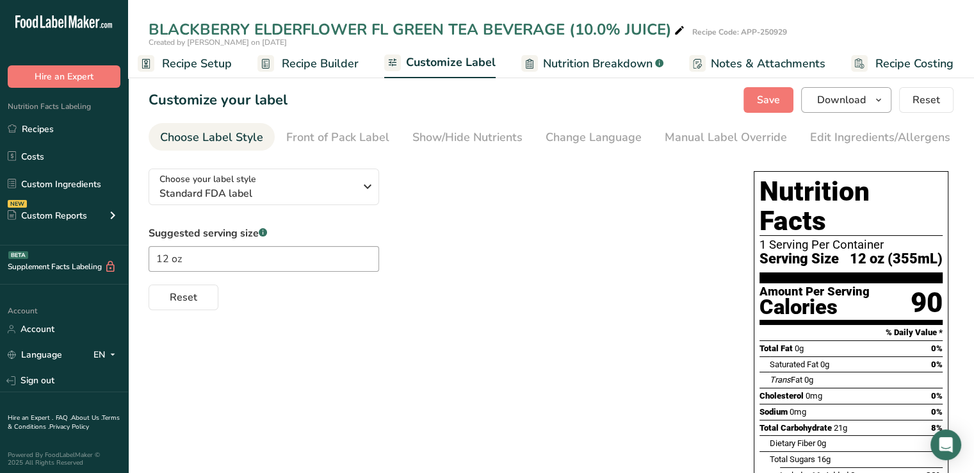 The width and height of the screenshot is (974, 473). I want to click on span: Fat, so click(786, 379).